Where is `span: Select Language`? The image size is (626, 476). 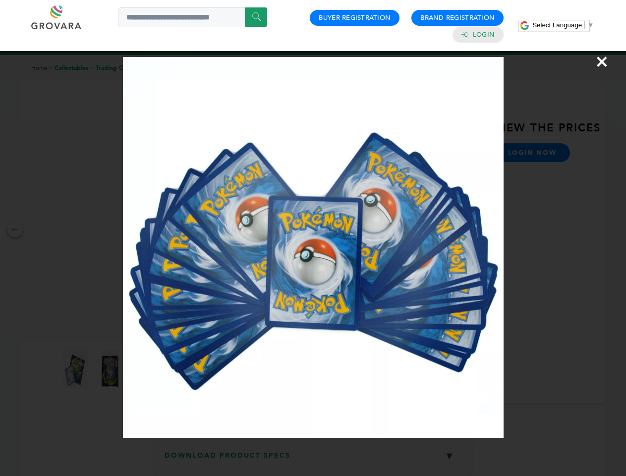 span: Select Language is located at coordinates (557, 25).